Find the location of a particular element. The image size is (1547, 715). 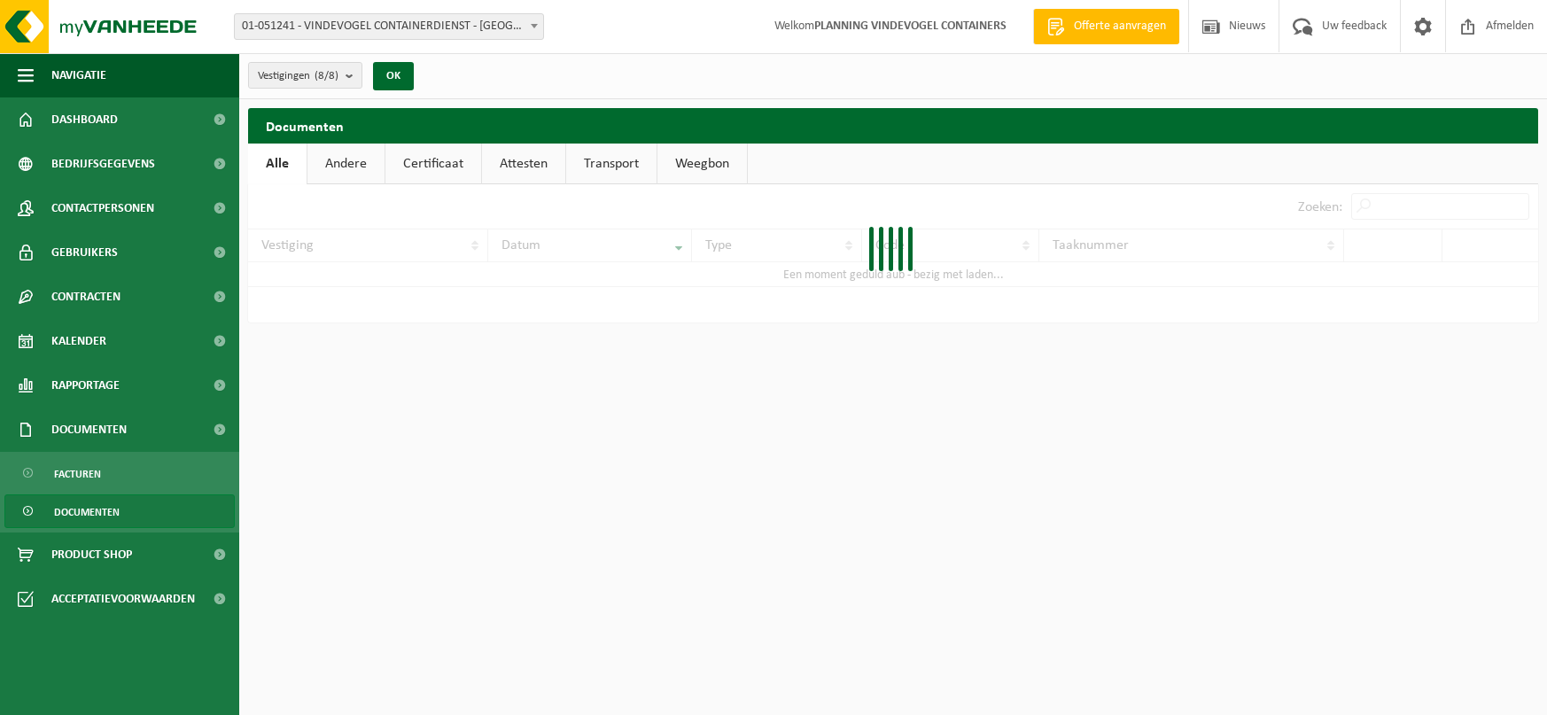

a: Alle is located at coordinates (277, 164).